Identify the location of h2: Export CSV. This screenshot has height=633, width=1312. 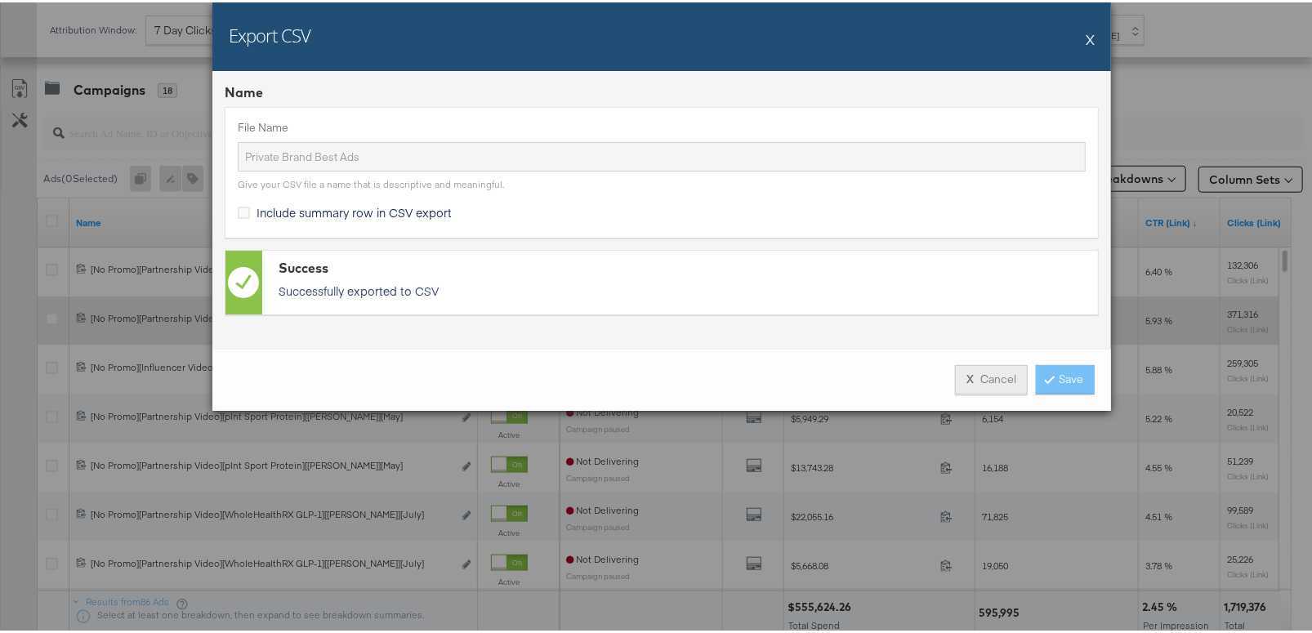
(270, 33).